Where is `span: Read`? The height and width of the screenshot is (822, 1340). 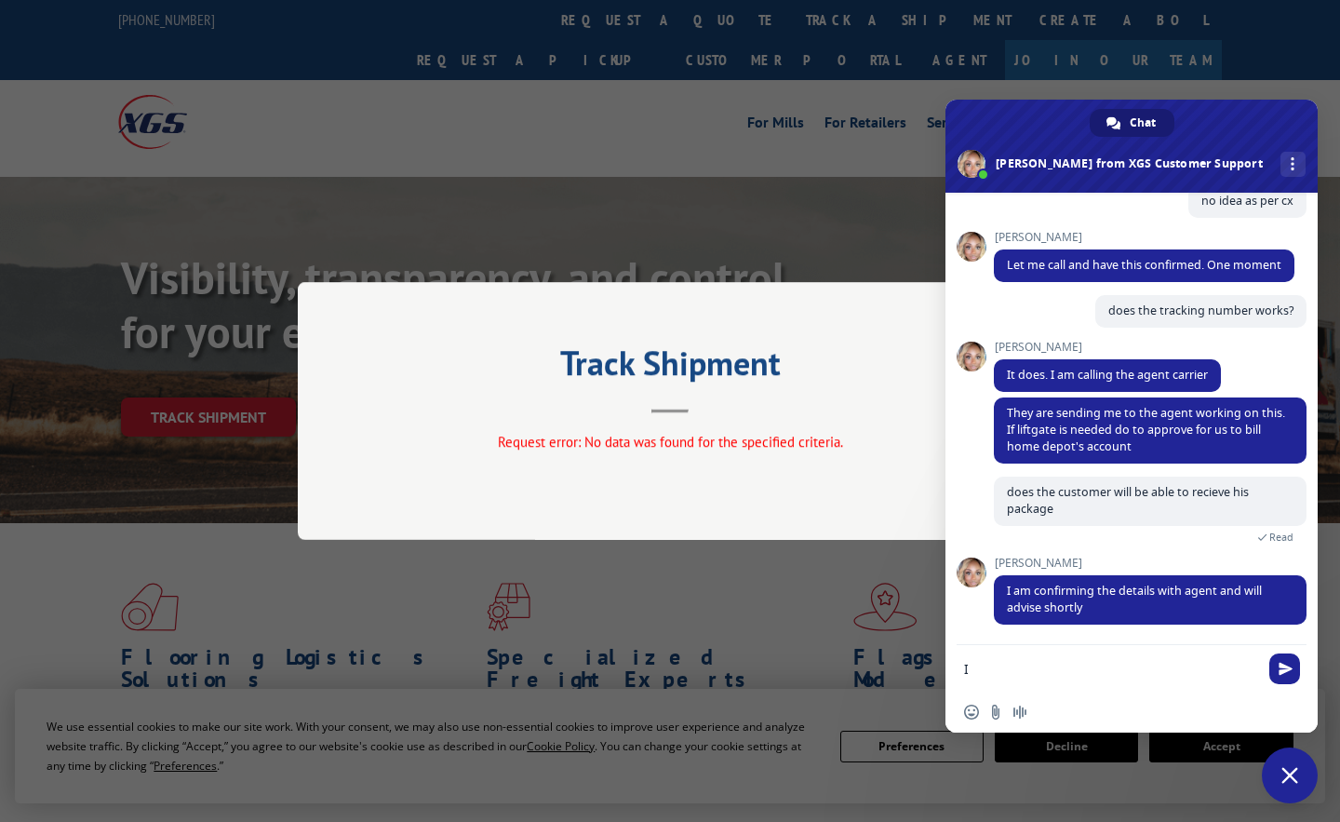
span: Read is located at coordinates (1281, 537).